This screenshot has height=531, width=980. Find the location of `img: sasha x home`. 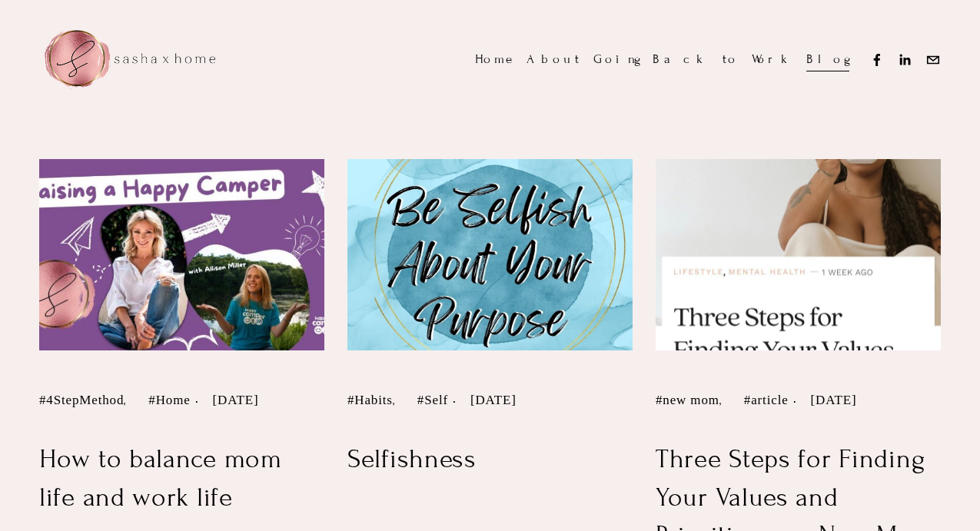

img: sasha x home is located at coordinates (127, 59).